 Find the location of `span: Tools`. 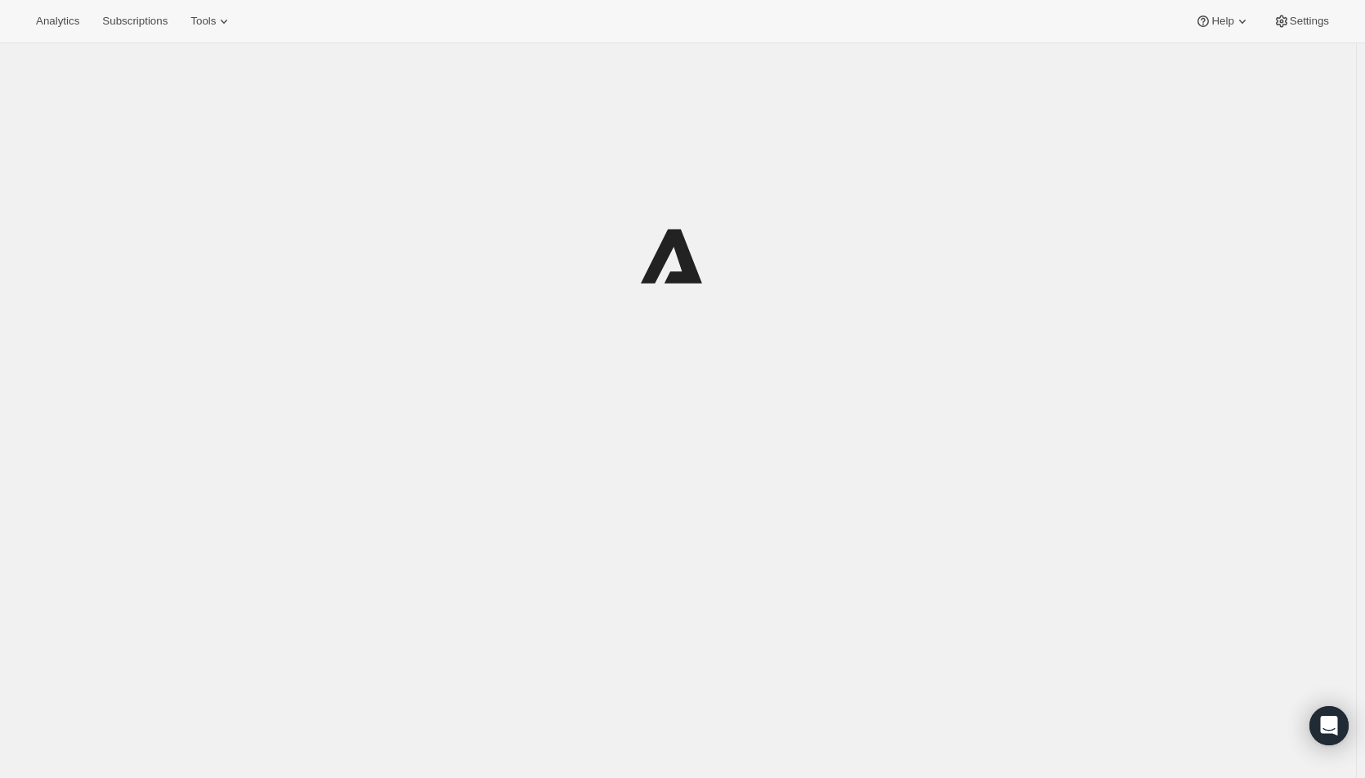

span: Tools is located at coordinates (203, 21).